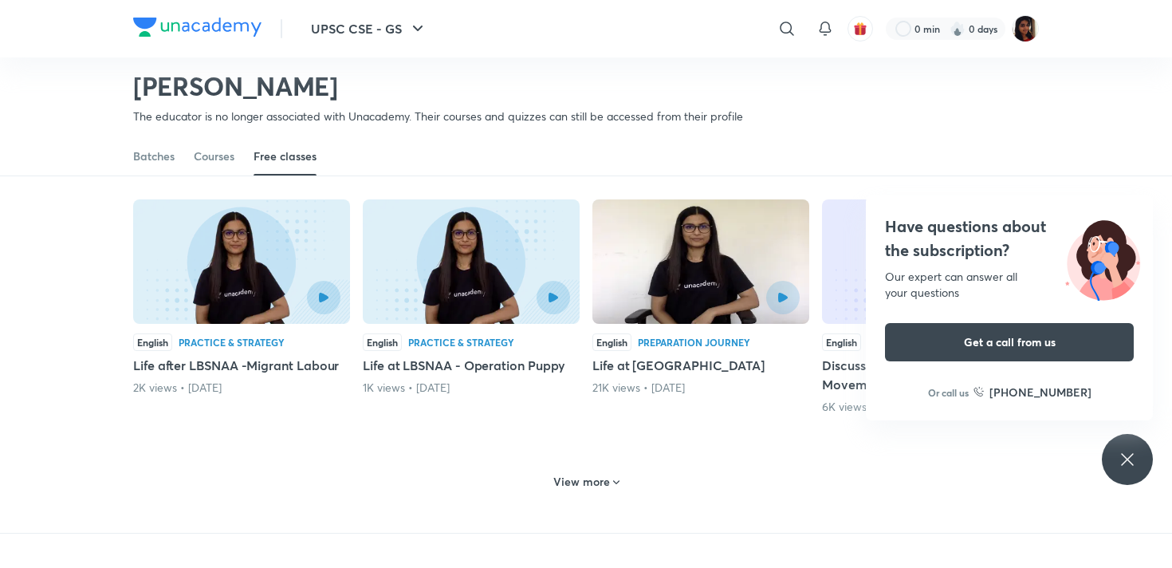  I want to click on div: Our expert can answer all your questions, so click(1010, 285).